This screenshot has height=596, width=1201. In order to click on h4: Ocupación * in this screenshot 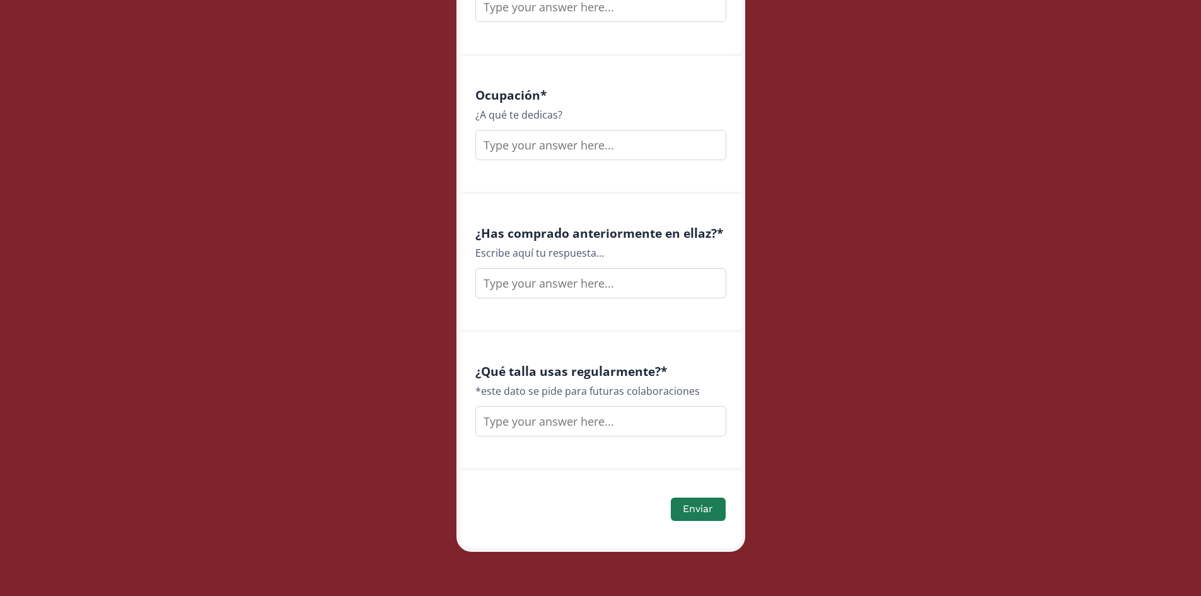, I will do `click(601, 95)`.